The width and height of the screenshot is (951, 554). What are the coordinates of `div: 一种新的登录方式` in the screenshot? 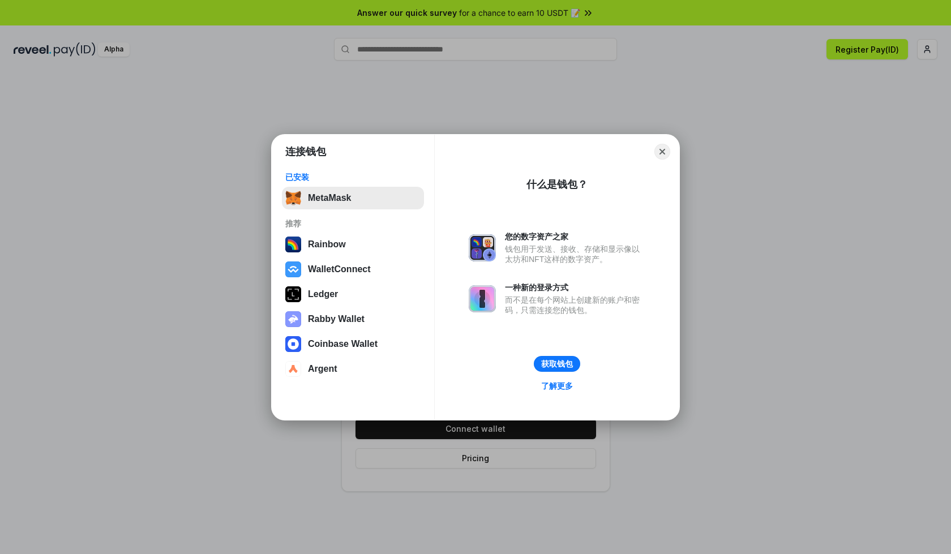 It's located at (575, 288).